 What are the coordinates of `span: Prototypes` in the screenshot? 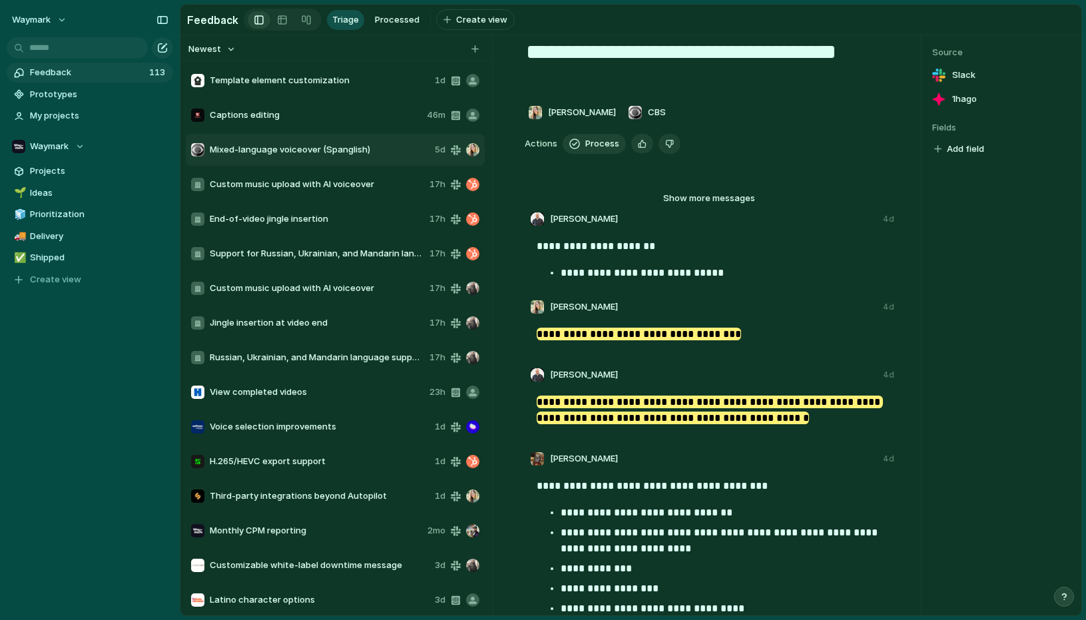 It's located at (99, 95).